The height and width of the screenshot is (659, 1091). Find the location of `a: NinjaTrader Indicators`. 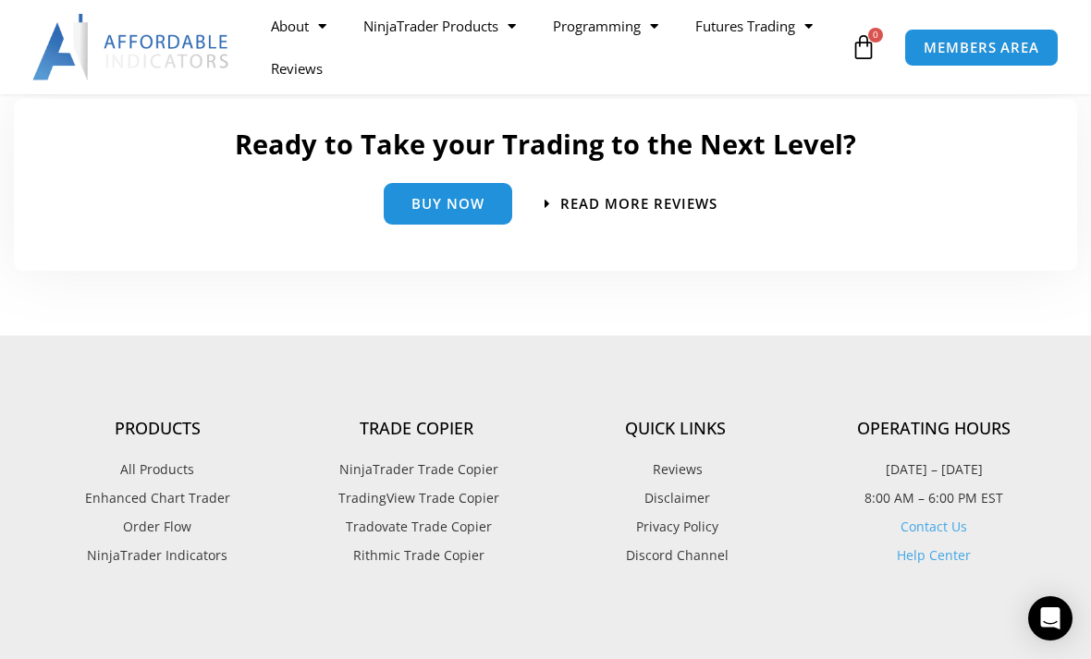

a: NinjaTrader Indicators is located at coordinates (157, 555).